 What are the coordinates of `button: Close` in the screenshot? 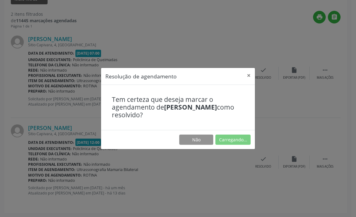 It's located at (248, 75).